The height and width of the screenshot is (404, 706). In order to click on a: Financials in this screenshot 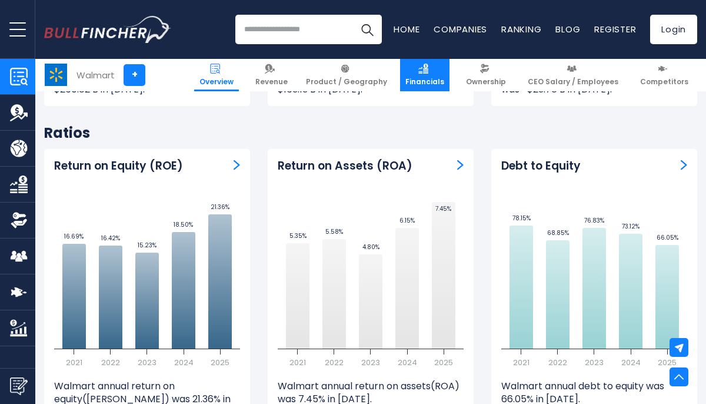, I will do `click(425, 75)`.